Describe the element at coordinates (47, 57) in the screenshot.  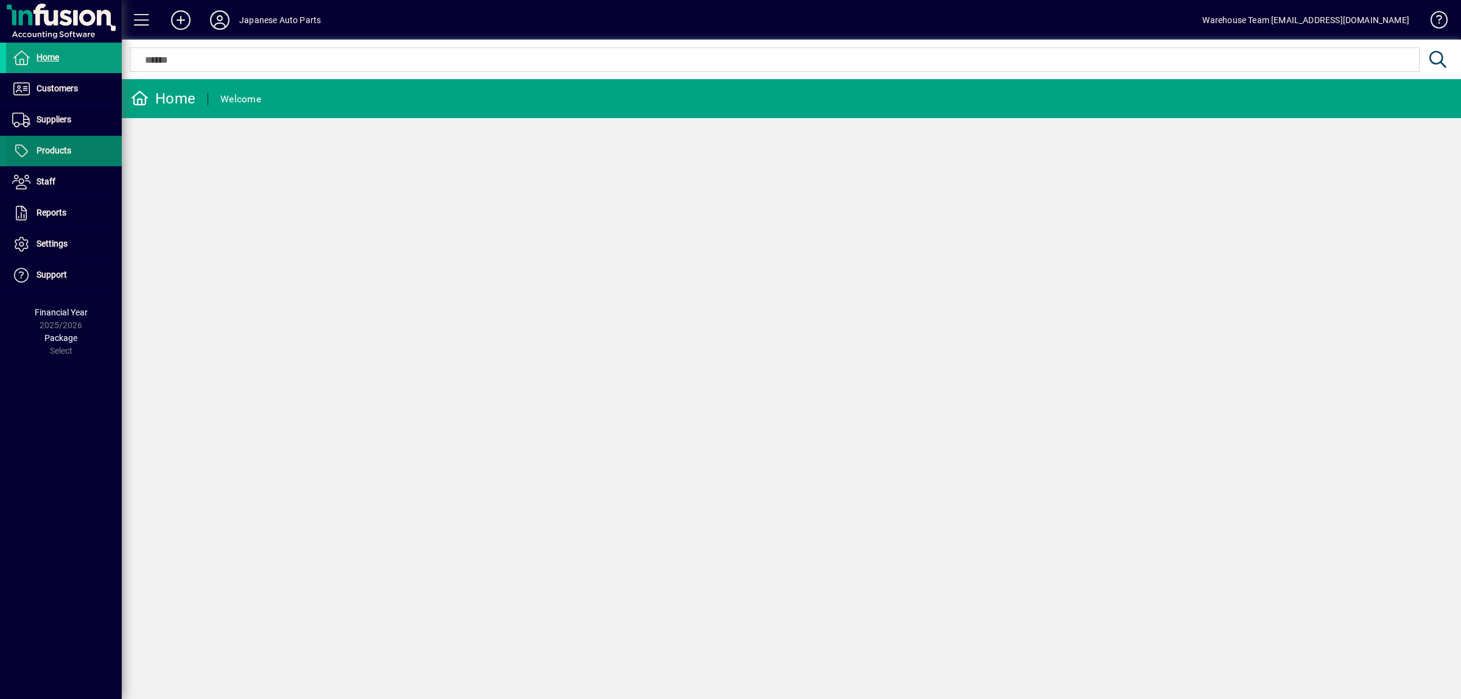
I see `span: Home` at that location.